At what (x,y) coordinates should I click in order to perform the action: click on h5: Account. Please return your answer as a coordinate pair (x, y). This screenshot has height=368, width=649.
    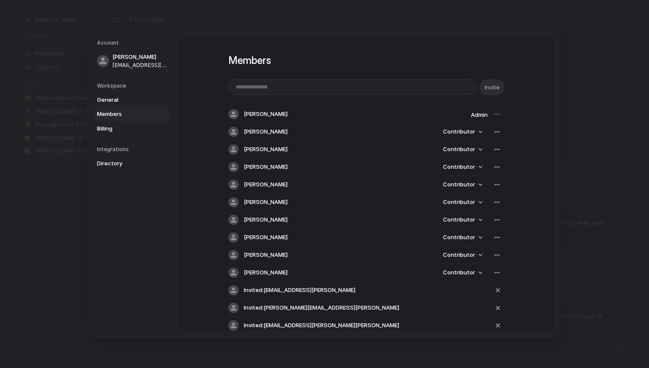
    Looking at the image, I should click on (133, 43).